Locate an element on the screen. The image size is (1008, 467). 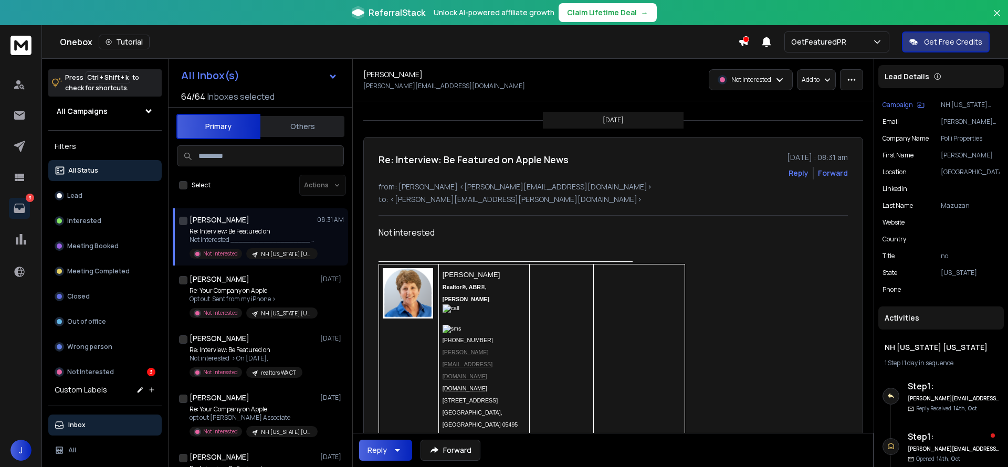
button: Inbox is located at coordinates (105, 425).